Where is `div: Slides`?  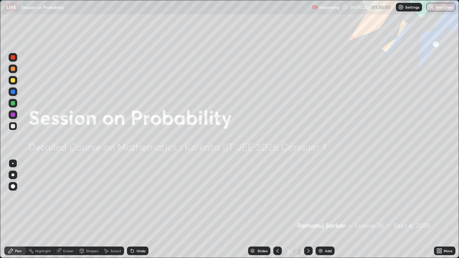 div: Slides is located at coordinates (262, 251).